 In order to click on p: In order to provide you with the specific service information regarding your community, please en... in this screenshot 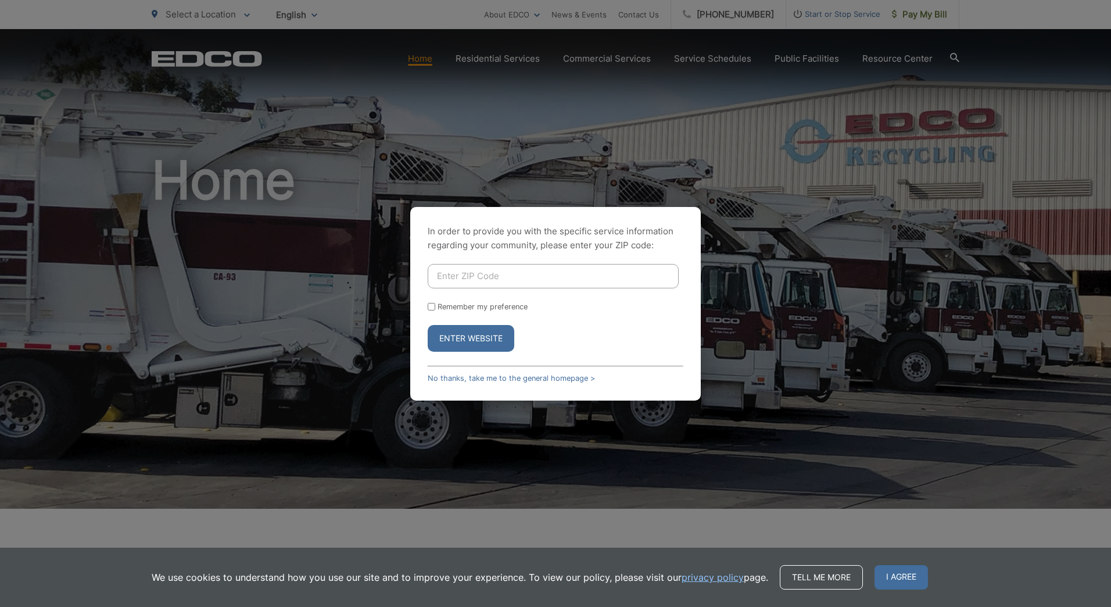, I will do `click(556, 238)`.